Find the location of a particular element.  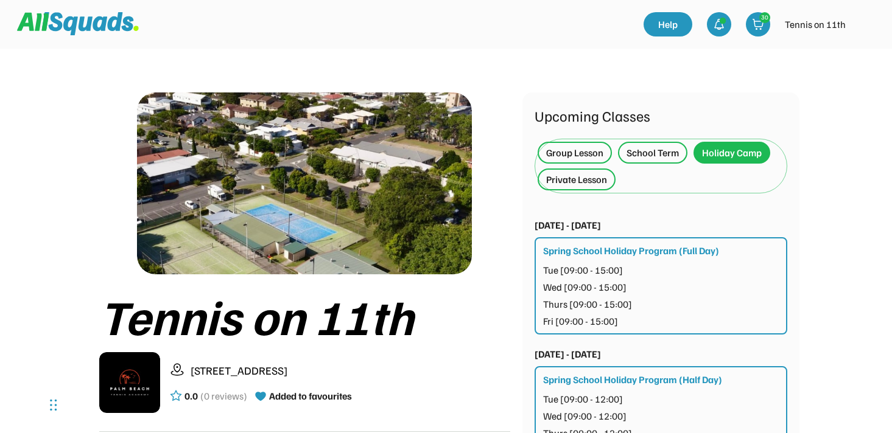

div: Group Lesson is located at coordinates (575, 153).